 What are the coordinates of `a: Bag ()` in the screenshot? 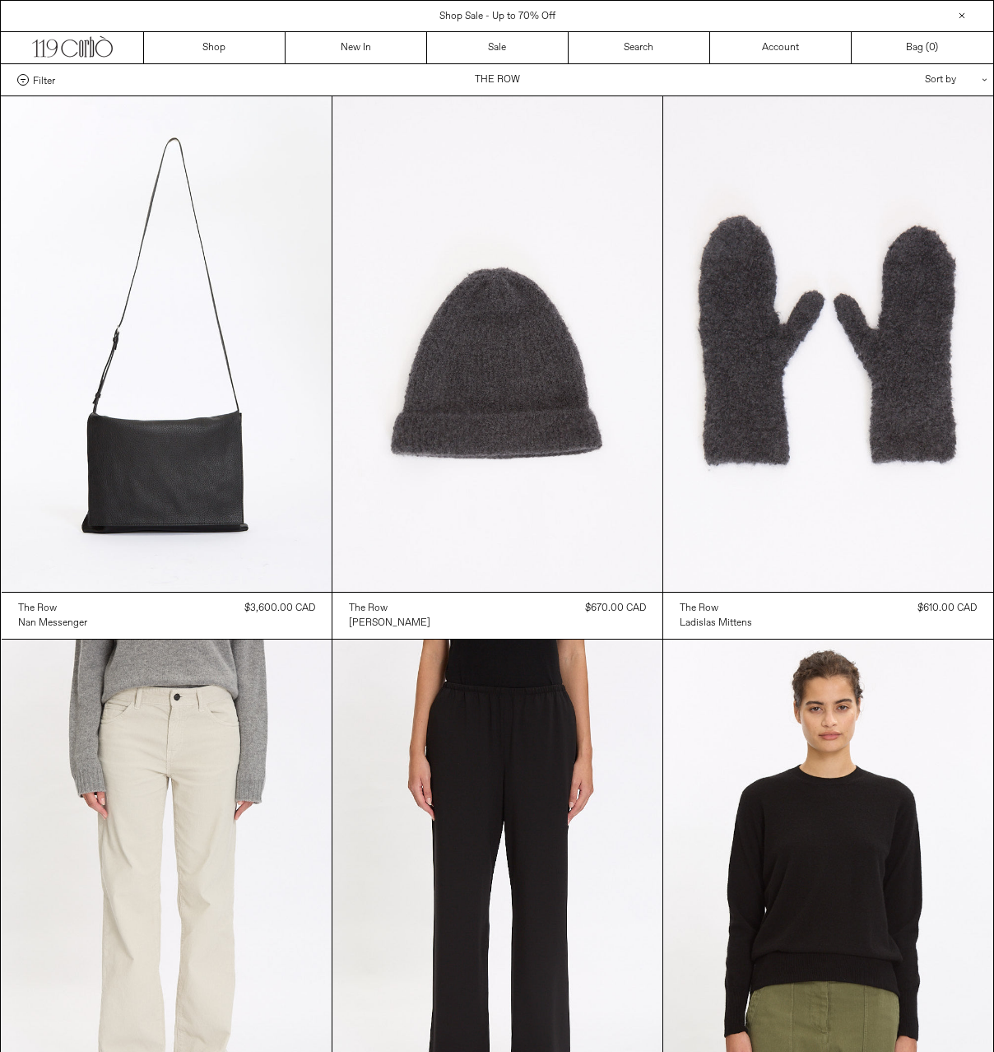 It's located at (923, 48).